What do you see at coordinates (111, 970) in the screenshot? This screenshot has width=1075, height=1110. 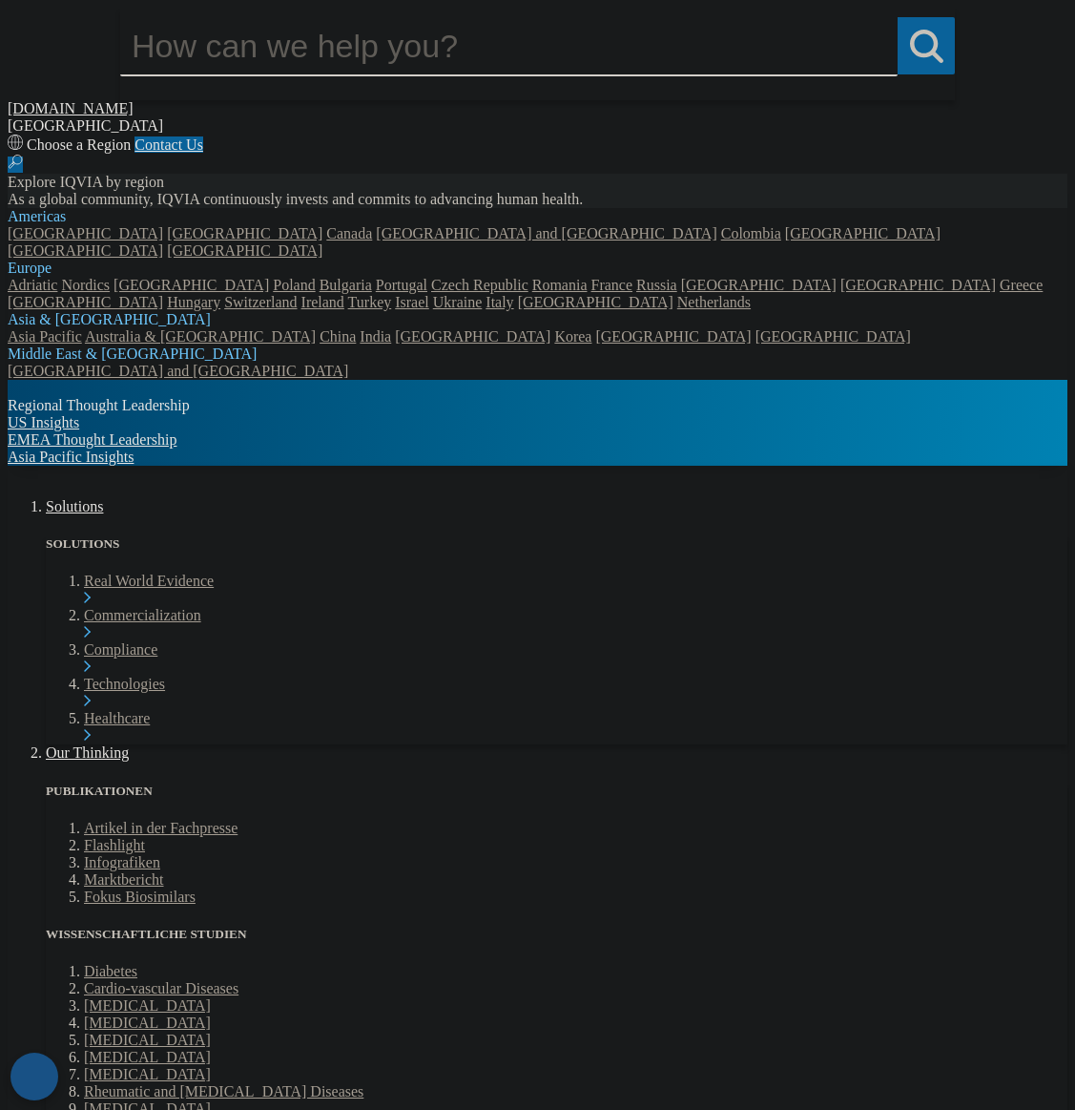 I see `a: Diabetes` at bounding box center [111, 970].